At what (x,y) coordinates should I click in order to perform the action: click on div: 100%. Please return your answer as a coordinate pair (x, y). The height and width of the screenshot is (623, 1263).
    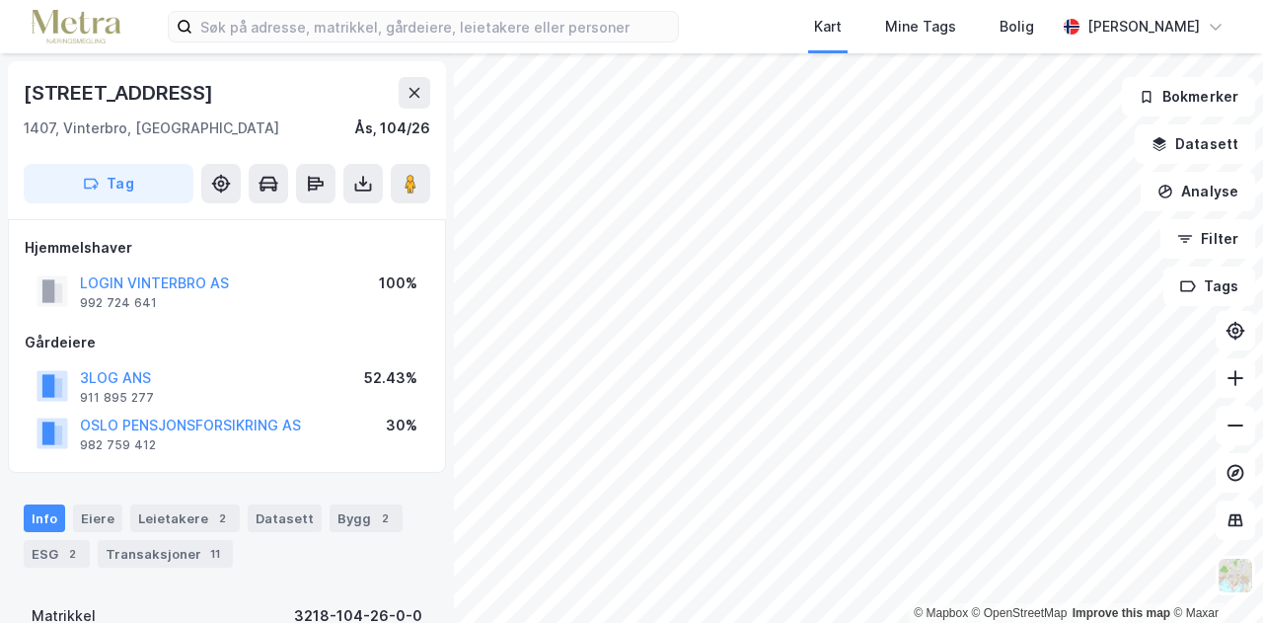
    Looking at the image, I should click on (398, 283).